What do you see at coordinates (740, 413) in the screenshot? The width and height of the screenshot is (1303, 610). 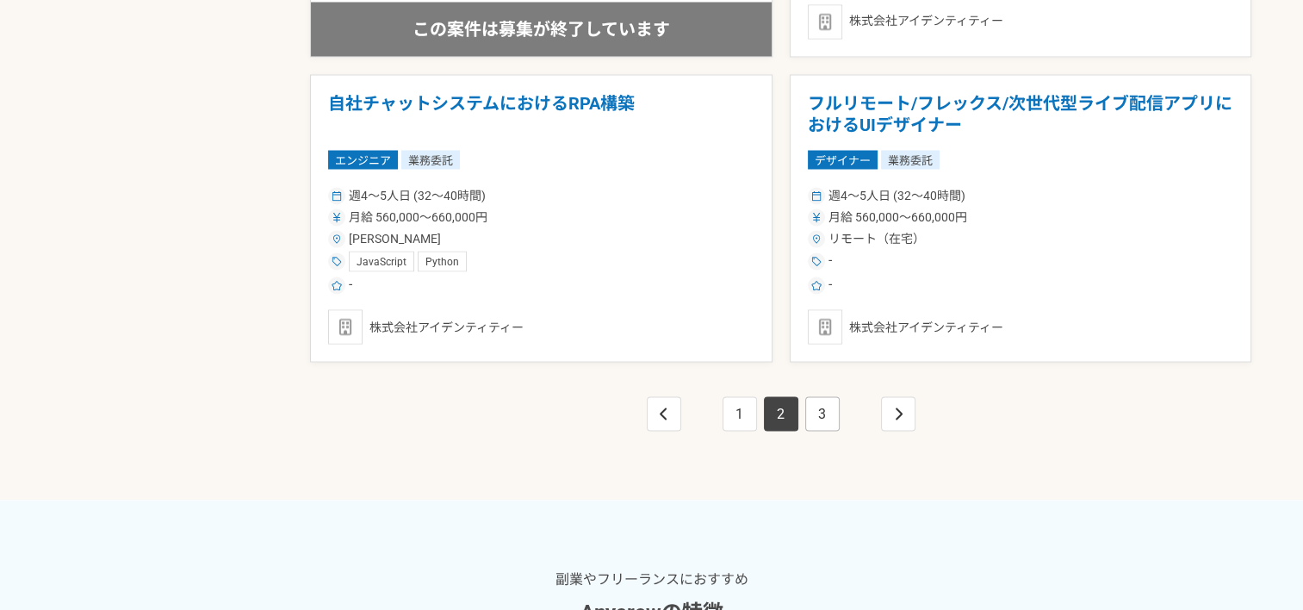 I see `a: Page 1` at bounding box center [740, 413].